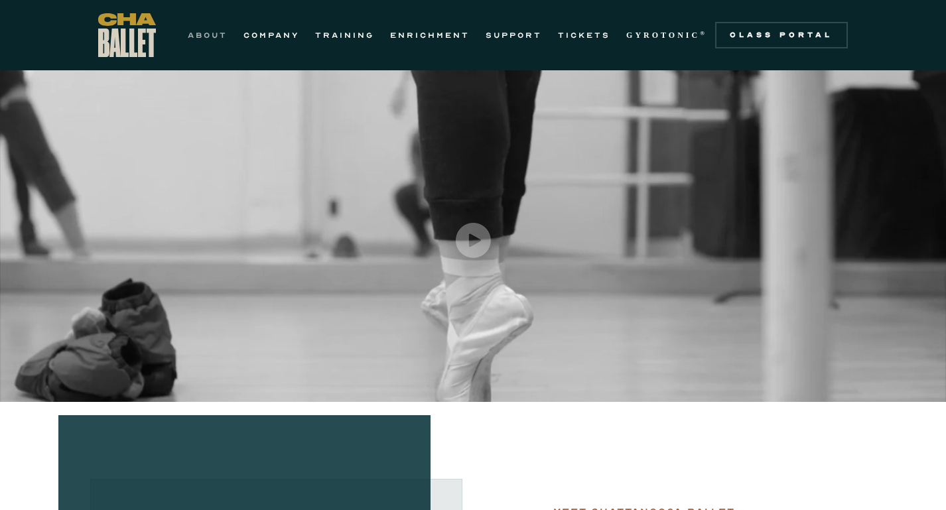 Image resolution: width=946 pixels, height=510 pixels. I want to click on a: home, so click(127, 35).